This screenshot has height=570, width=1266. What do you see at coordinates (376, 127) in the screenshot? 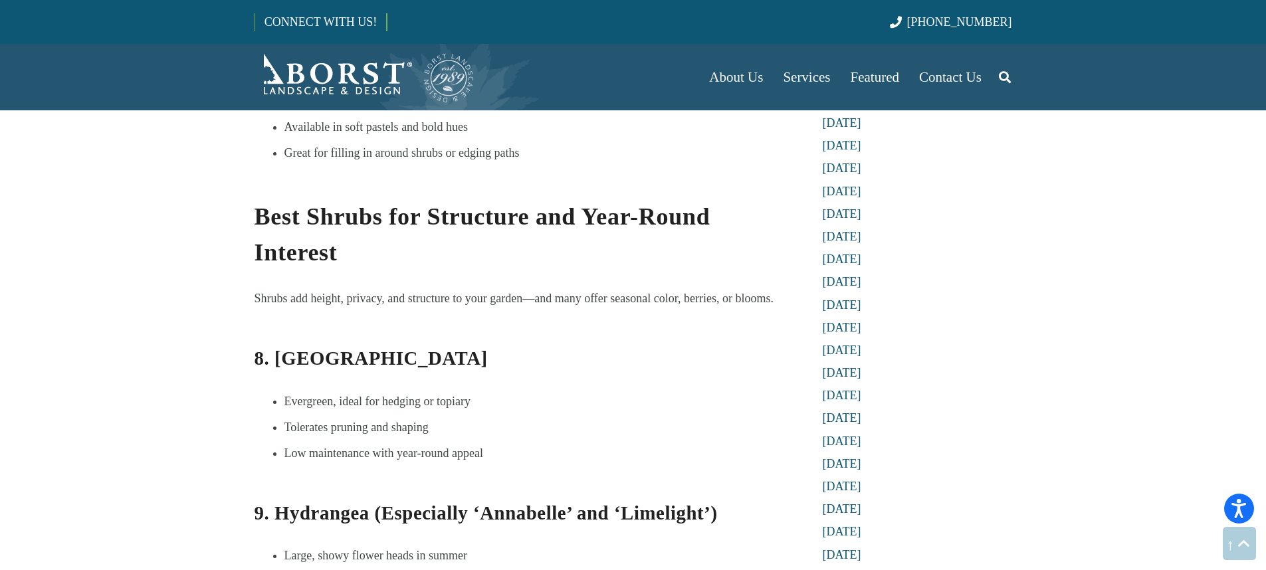
I see `span: Available in soft pastels and bold hues` at bounding box center [376, 127].